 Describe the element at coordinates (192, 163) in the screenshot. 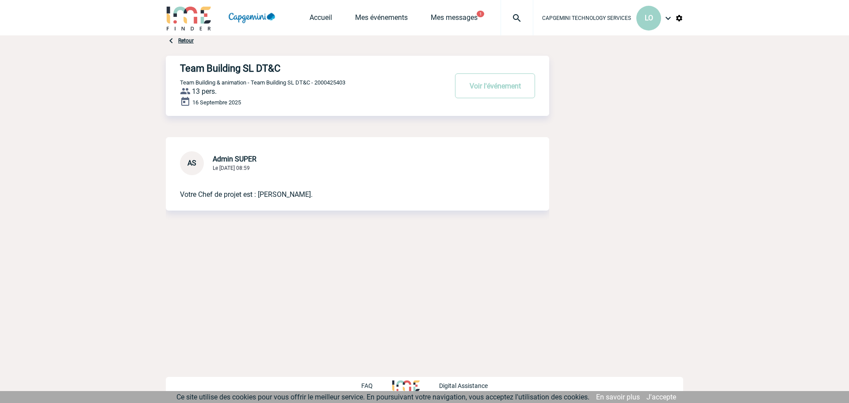

I see `span: AS` at that location.